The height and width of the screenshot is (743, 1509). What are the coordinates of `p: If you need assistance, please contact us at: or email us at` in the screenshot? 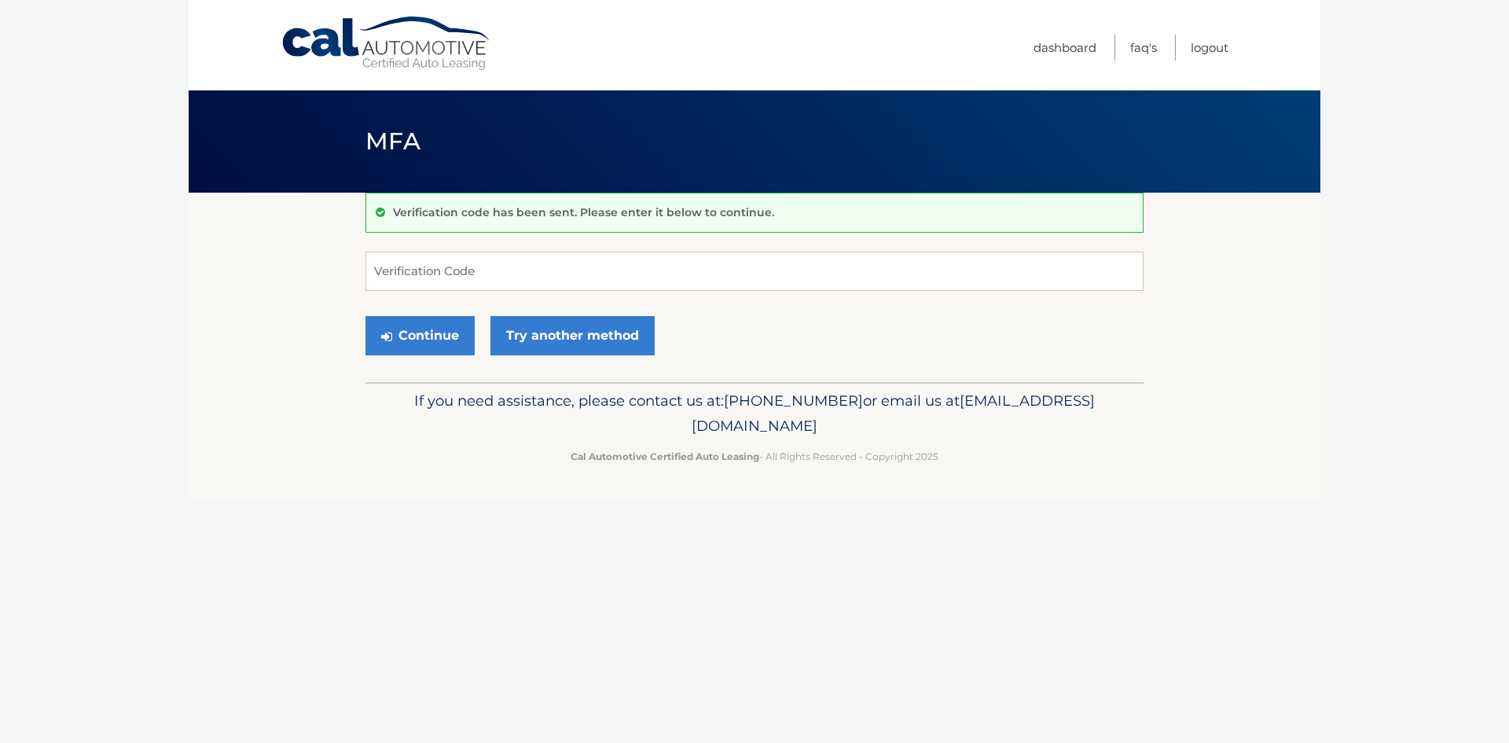 It's located at (755, 413).